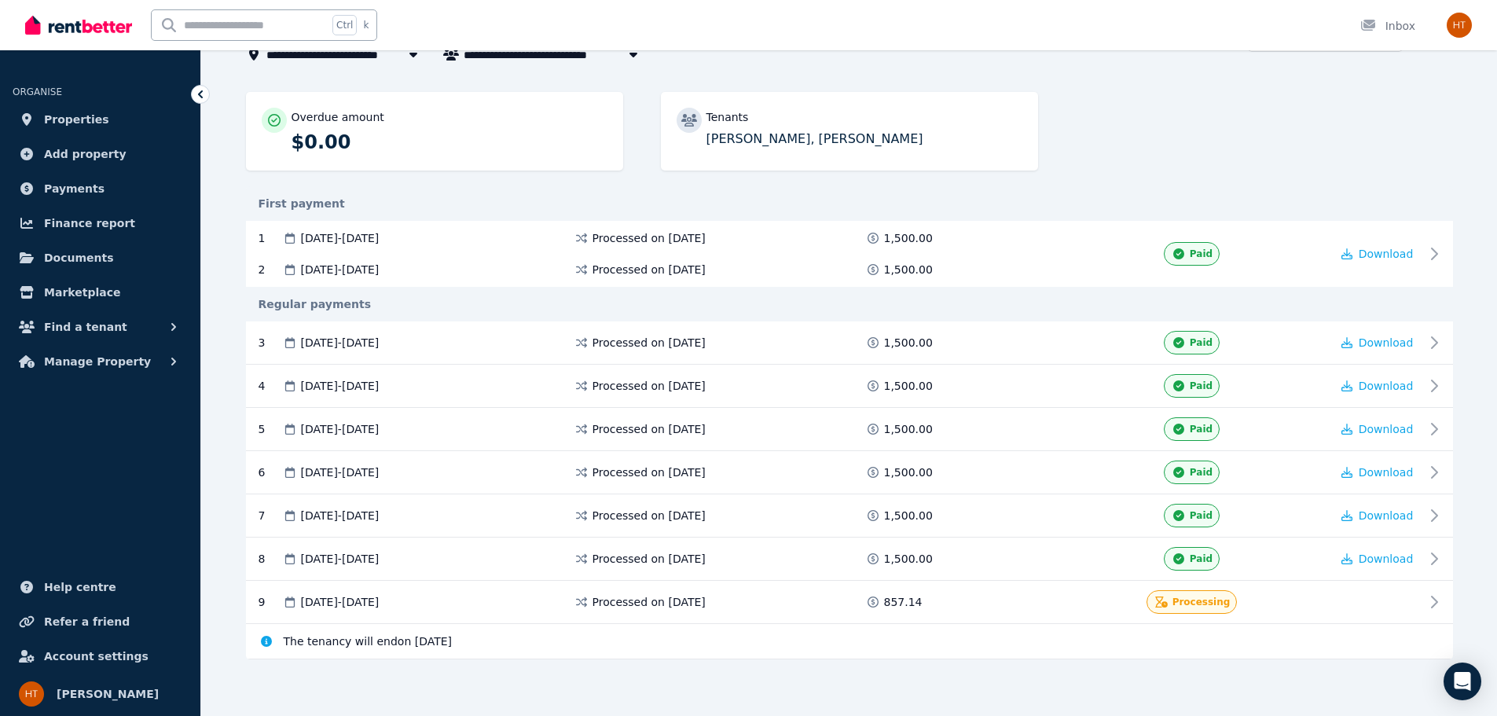  What do you see at coordinates (449, 142) in the screenshot?
I see `p: $0.00` at bounding box center [449, 142].